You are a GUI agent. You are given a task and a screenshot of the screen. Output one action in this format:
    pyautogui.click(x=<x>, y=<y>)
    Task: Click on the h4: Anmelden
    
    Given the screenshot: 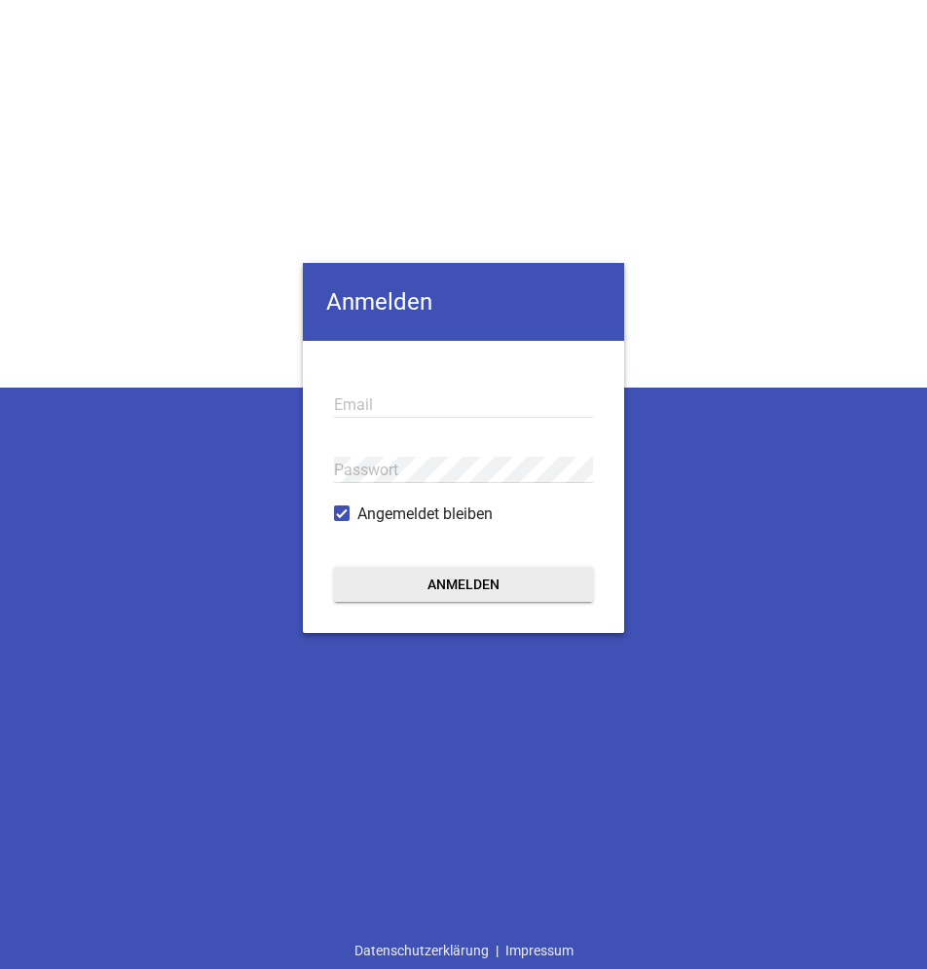 What is the action you would take?
    pyautogui.click(x=464, y=302)
    